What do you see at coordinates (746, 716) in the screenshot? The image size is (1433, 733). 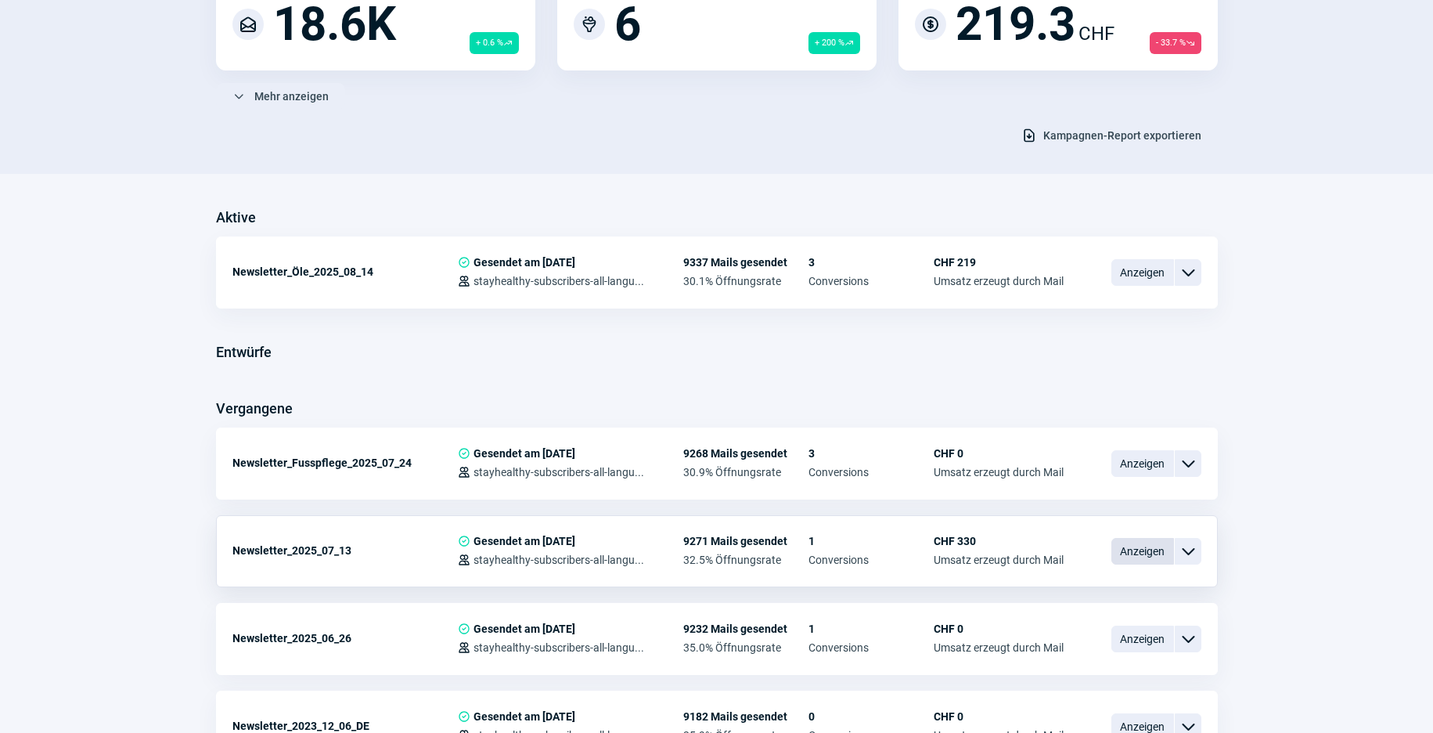 I see `span: 9182 Mails gesendet` at bounding box center [746, 716].